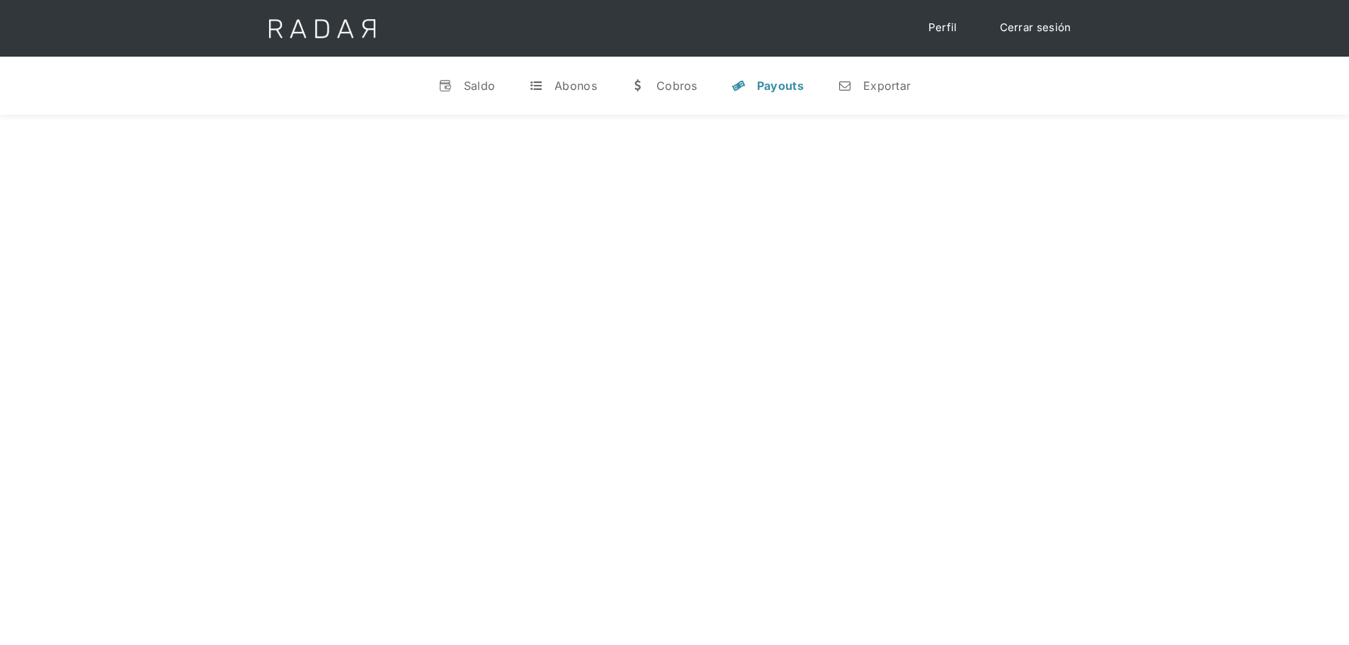  I want to click on div: w, so click(638, 86).